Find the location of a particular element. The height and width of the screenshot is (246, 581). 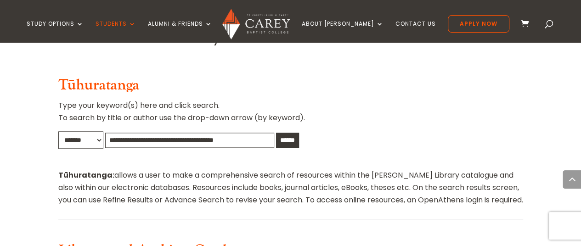

h3: Tūhuratanga is located at coordinates (291, 88).